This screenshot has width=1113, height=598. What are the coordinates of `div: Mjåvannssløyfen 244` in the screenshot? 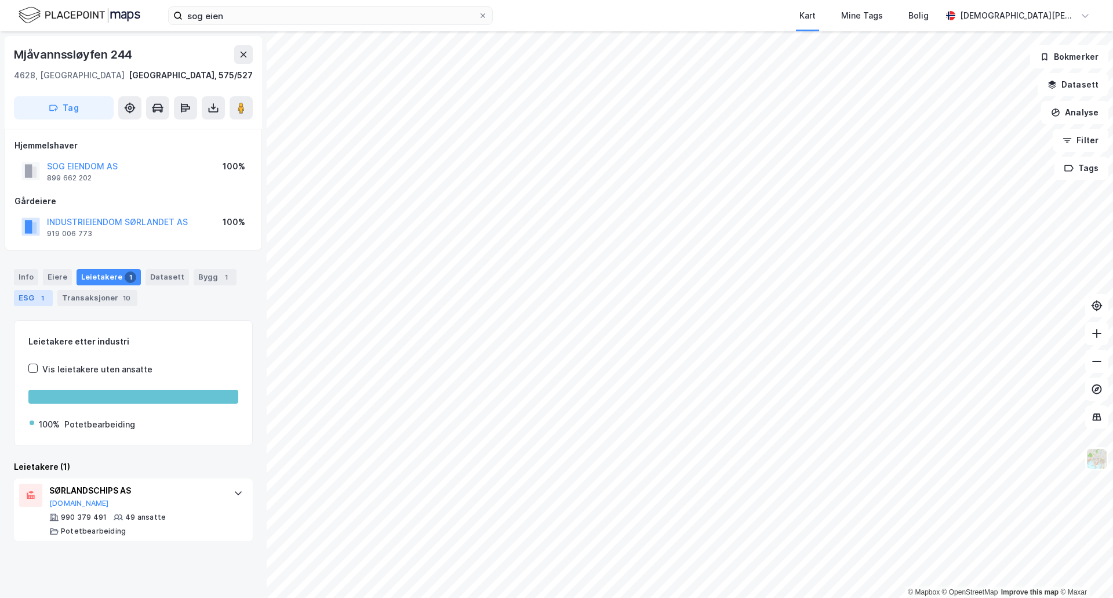 It's located at (74, 54).